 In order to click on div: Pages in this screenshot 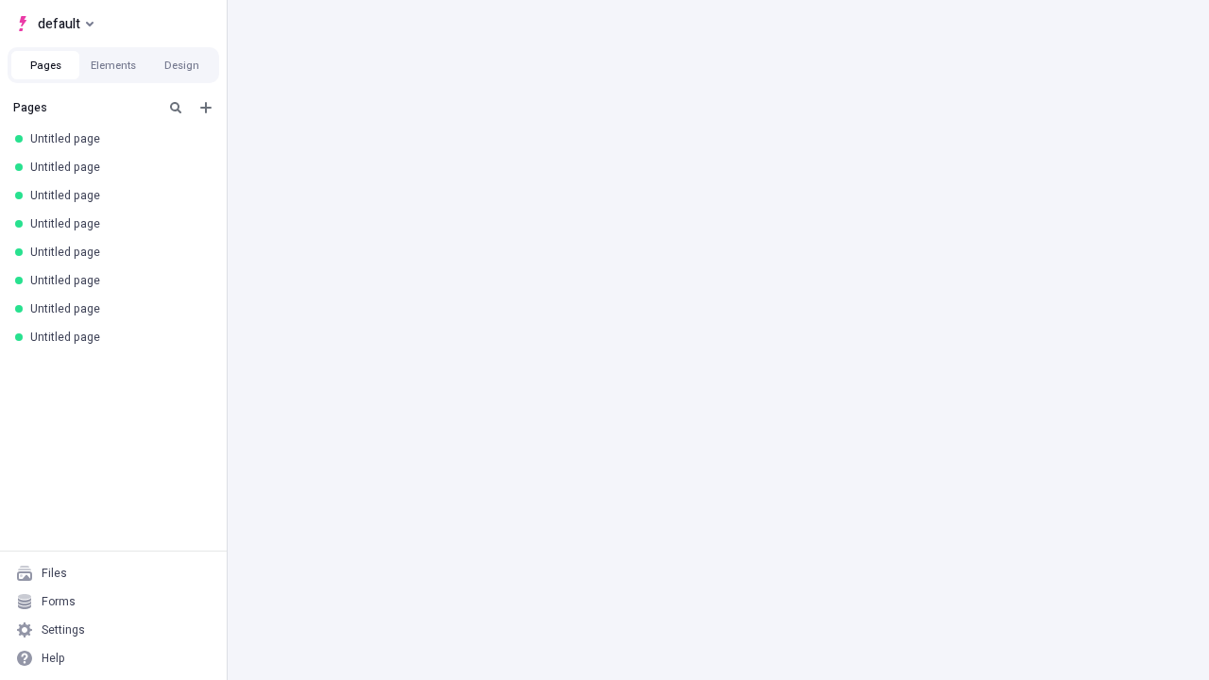, I will do `click(85, 108)`.